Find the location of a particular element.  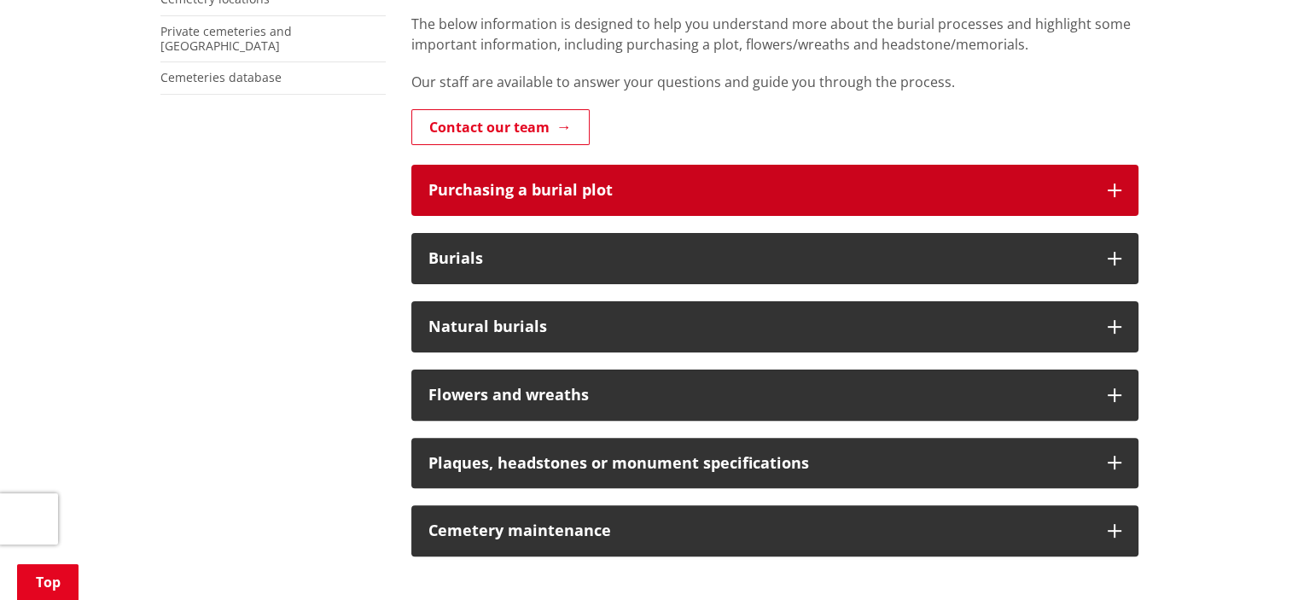

button: Burials is located at coordinates (775, 259).